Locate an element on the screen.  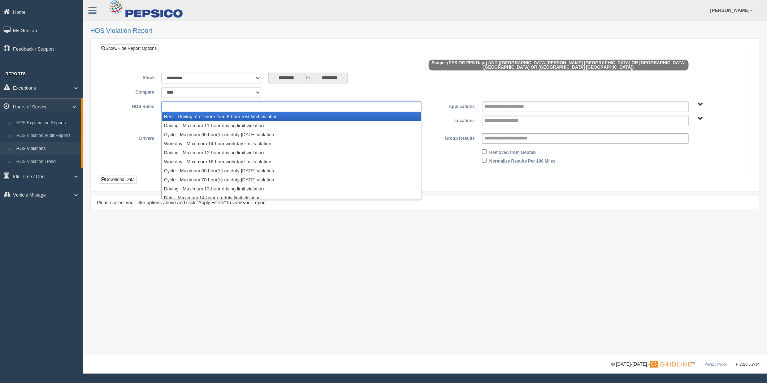
li: Driving - Maximum 12-hour driving limit violation is located at coordinates (291, 152).